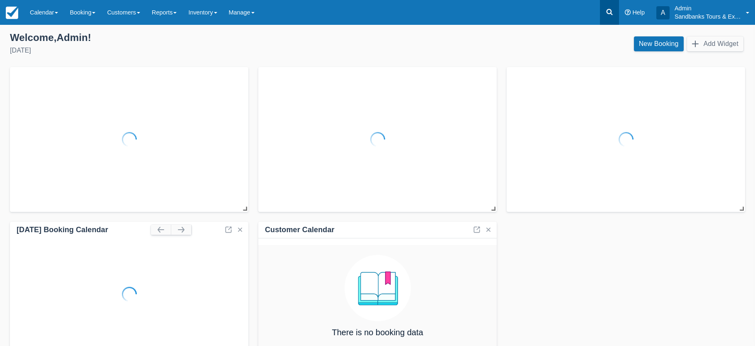 Image resolution: width=755 pixels, height=346 pixels. What do you see at coordinates (715, 44) in the screenshot?
I see `button: Add Widget` at bounding box center [715, 44].